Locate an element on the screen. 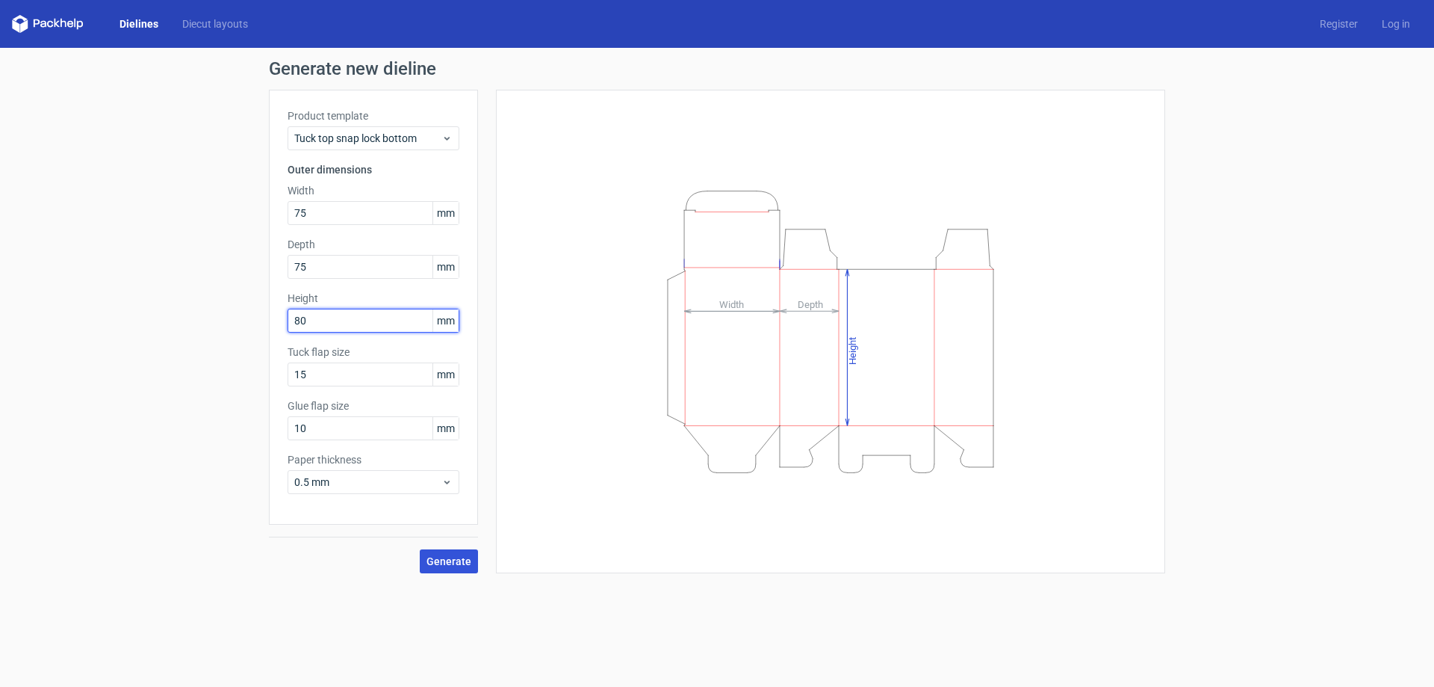 The height and width of the screenshot is (687, 1434). label: Product template is located at coordinates (374, 116).